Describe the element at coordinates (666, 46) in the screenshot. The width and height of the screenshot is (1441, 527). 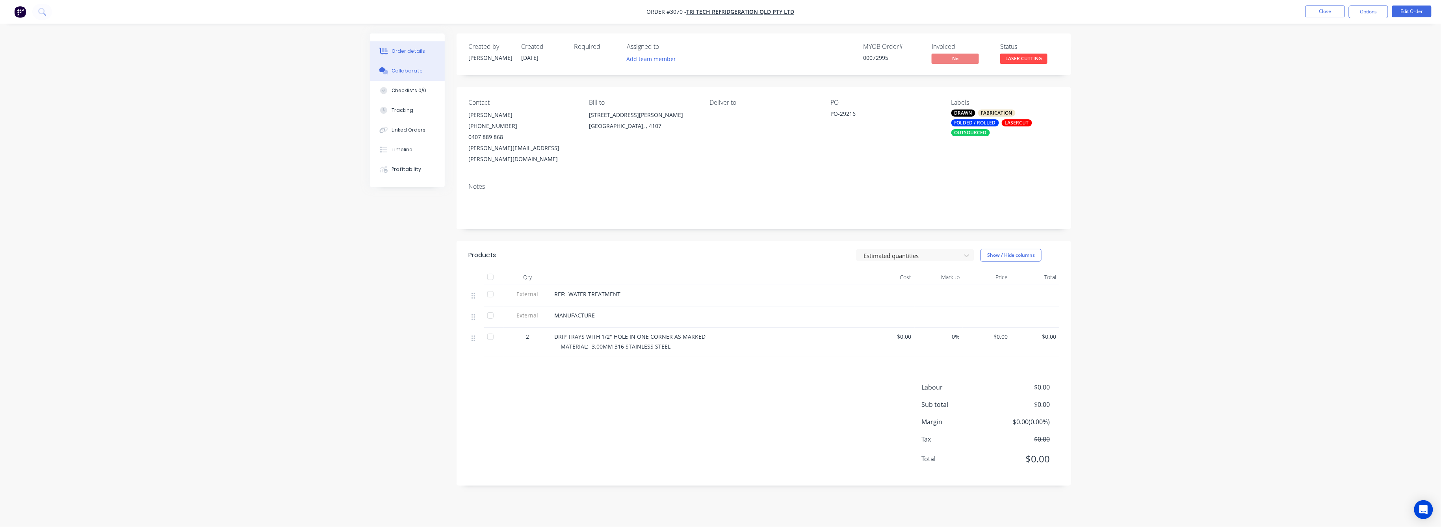
I see `div: Assigned to` at that location.